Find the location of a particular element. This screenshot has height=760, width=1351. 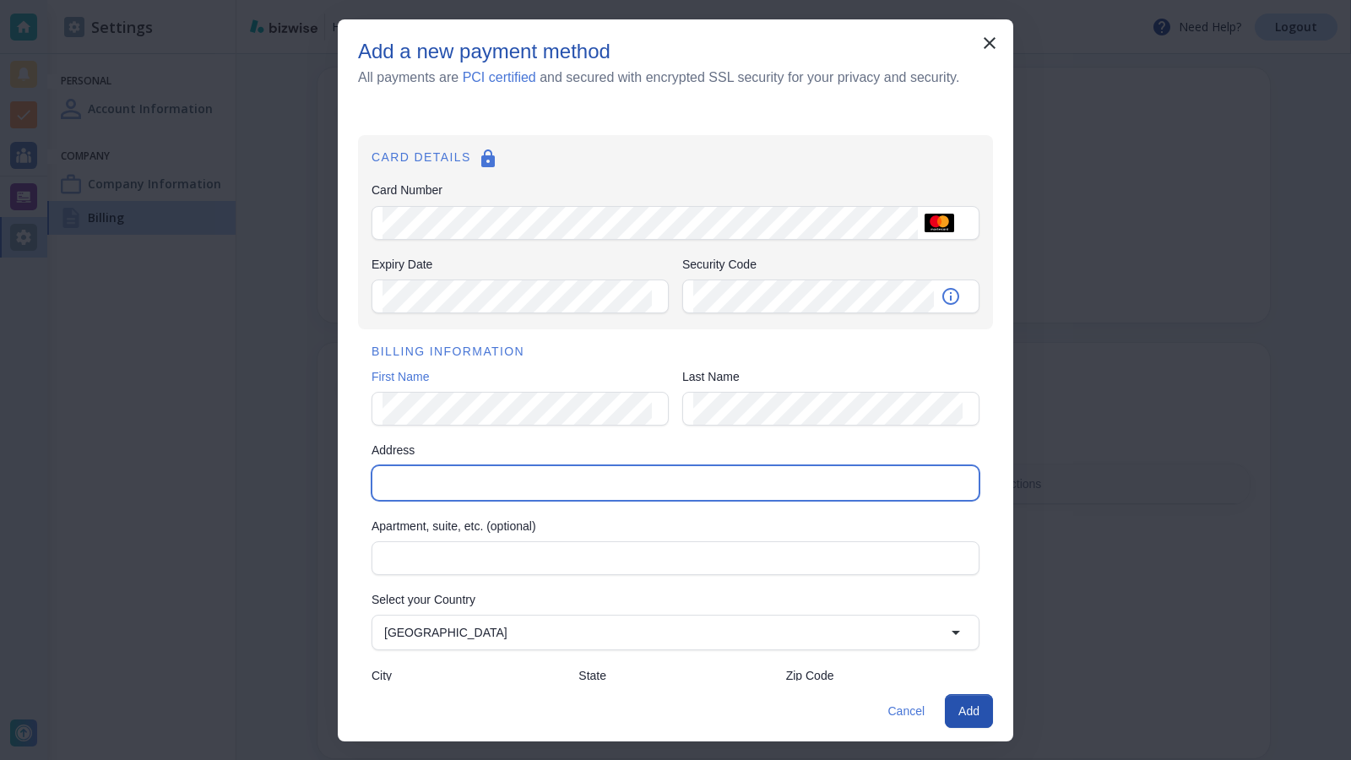

label: Expiry Date is located at coordinates (520, 264).